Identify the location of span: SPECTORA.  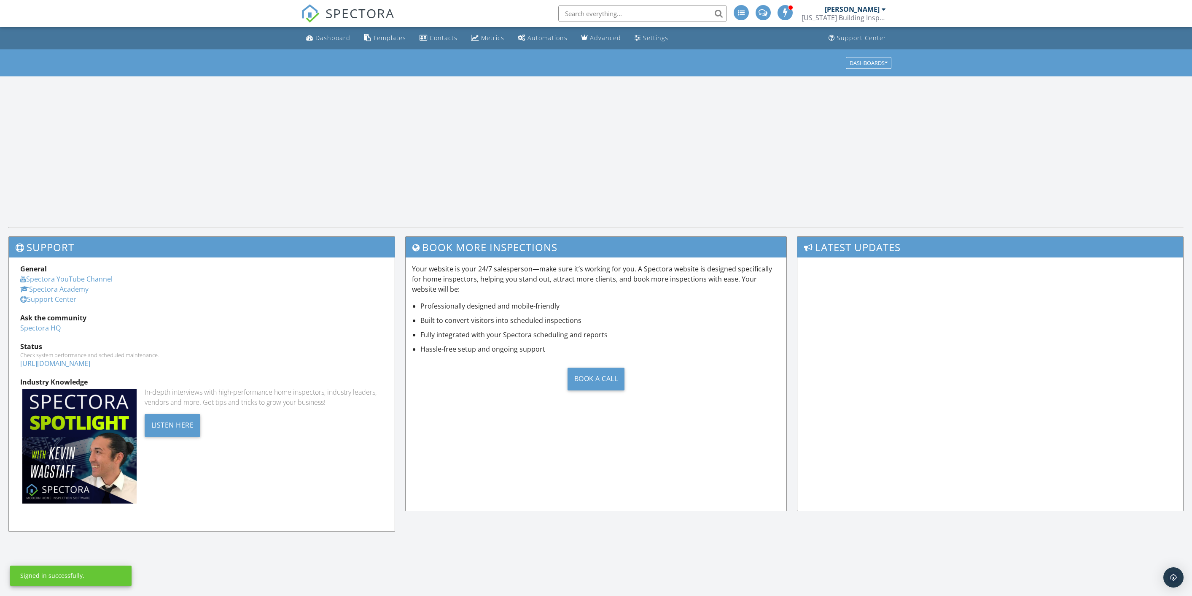
(360, 13).